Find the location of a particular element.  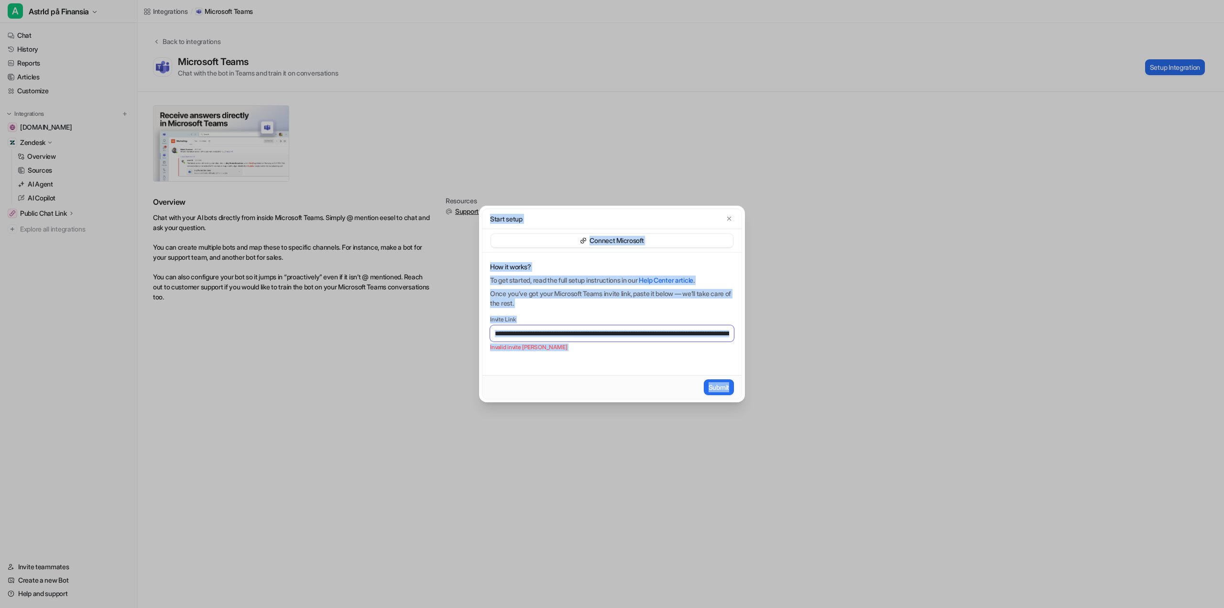

a: Help Center article is located at coordinates (666, 280).